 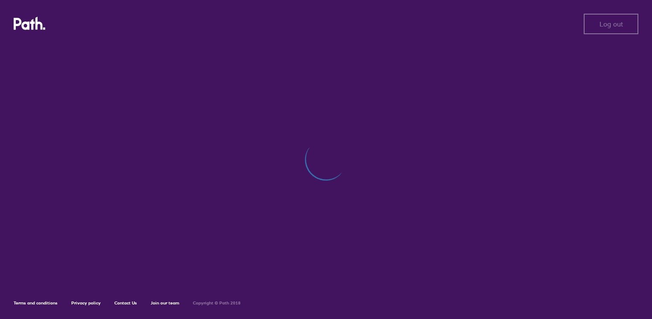 I want to click on h6: Copyright © Path 2018, so click(x=217, y=303).